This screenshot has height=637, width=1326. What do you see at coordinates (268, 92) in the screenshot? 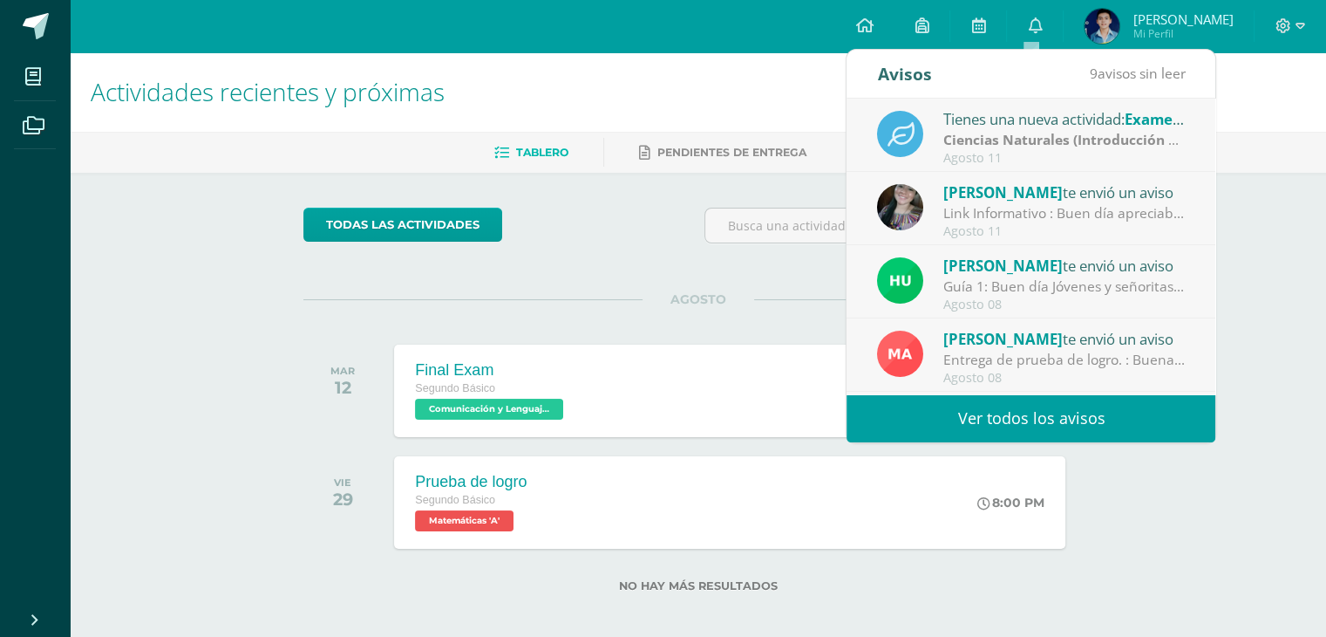
I see `span: Actividades recientes y próximas` at bounding box center [268, 92].